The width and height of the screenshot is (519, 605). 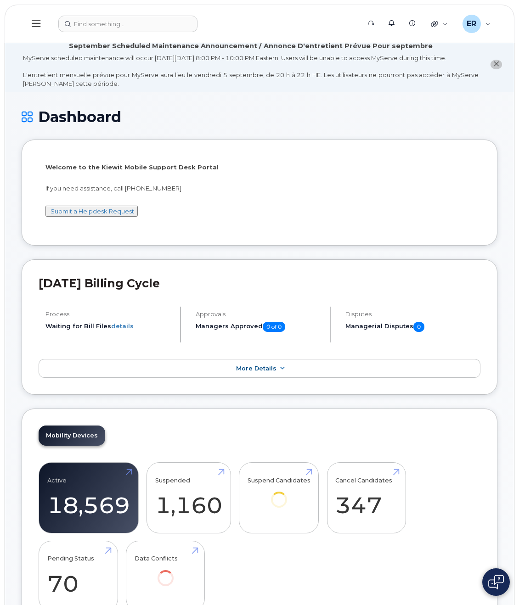 I want to click on span: 0, so click(x=419, y=327).